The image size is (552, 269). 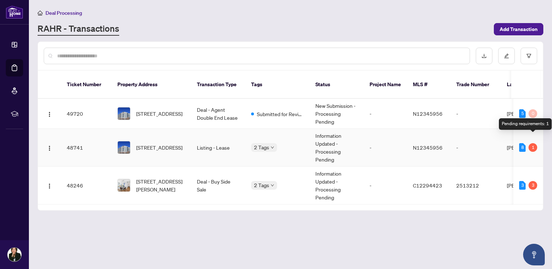 I want to click on div: 8, so click(x=522, y=148).